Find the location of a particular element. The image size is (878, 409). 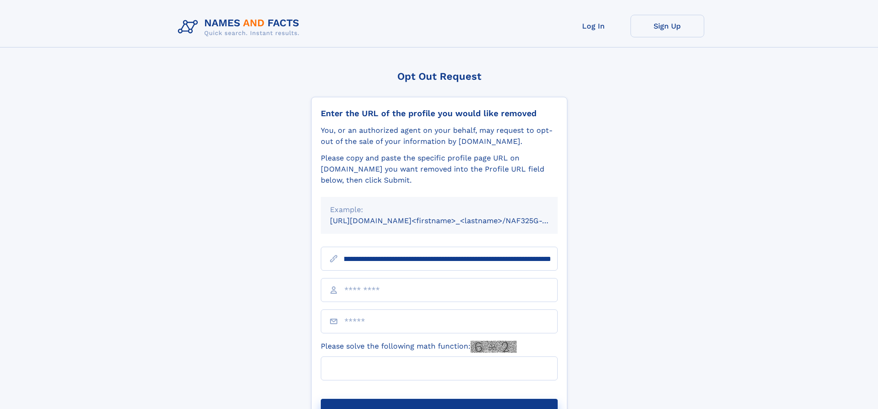

img: Logo Names and Facts is located at coordinates (241, 27).